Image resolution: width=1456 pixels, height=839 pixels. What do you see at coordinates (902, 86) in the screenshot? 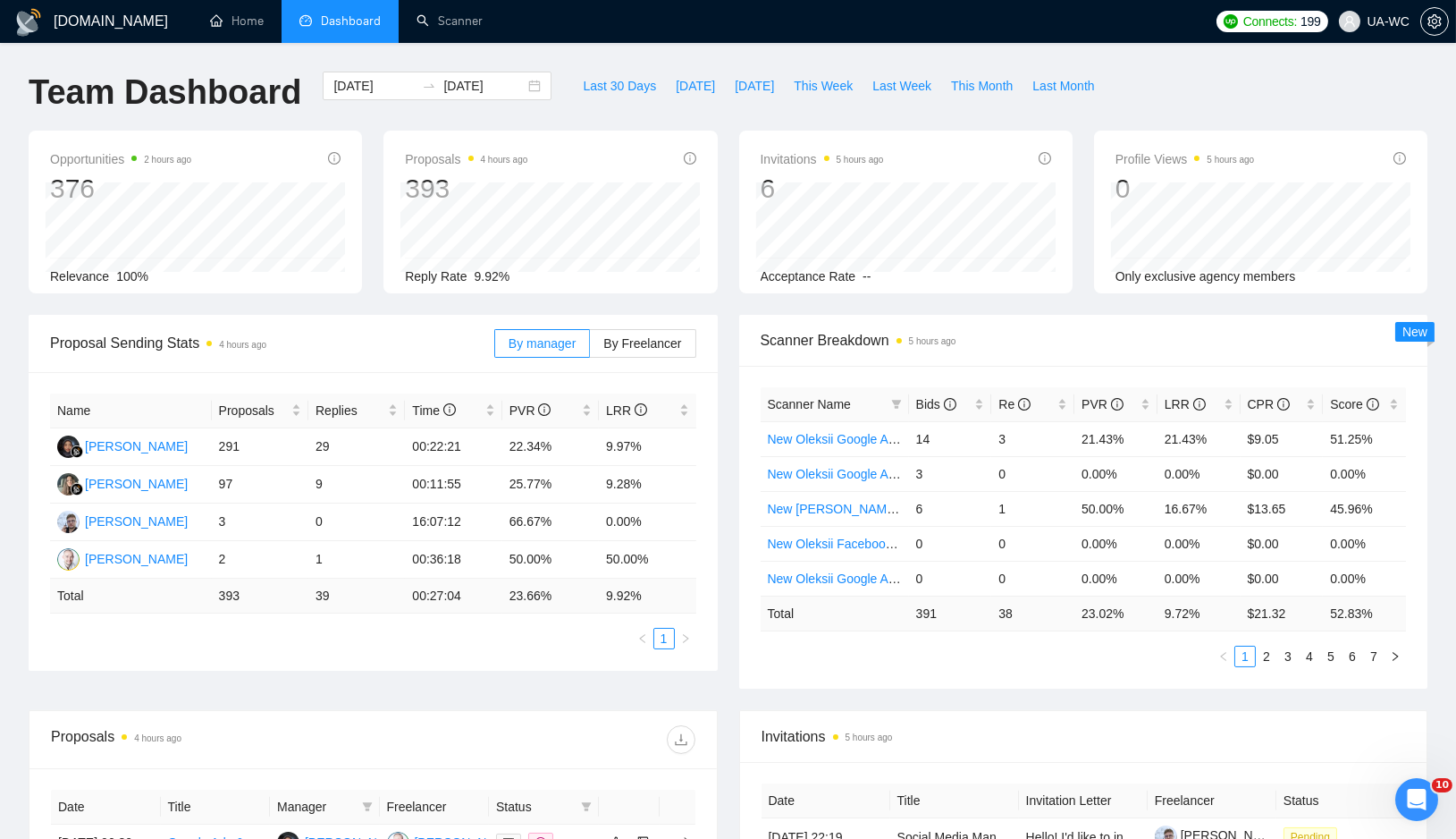
I see `button: Last Week` at bounding box center [902, 86].